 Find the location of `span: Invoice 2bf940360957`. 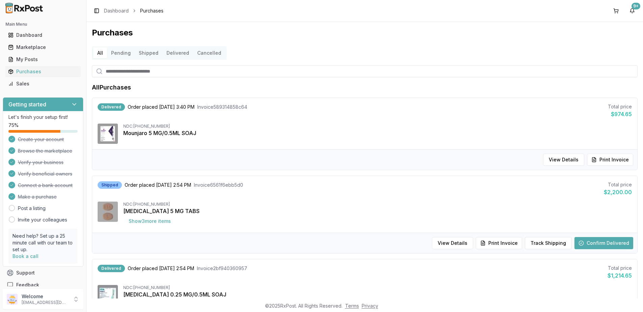

span: Invoice 2bf940360957 is located at coordinates (222, 268).